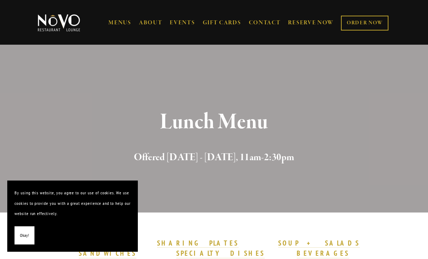  I want to click on span: Okay!, so click(24, 235).